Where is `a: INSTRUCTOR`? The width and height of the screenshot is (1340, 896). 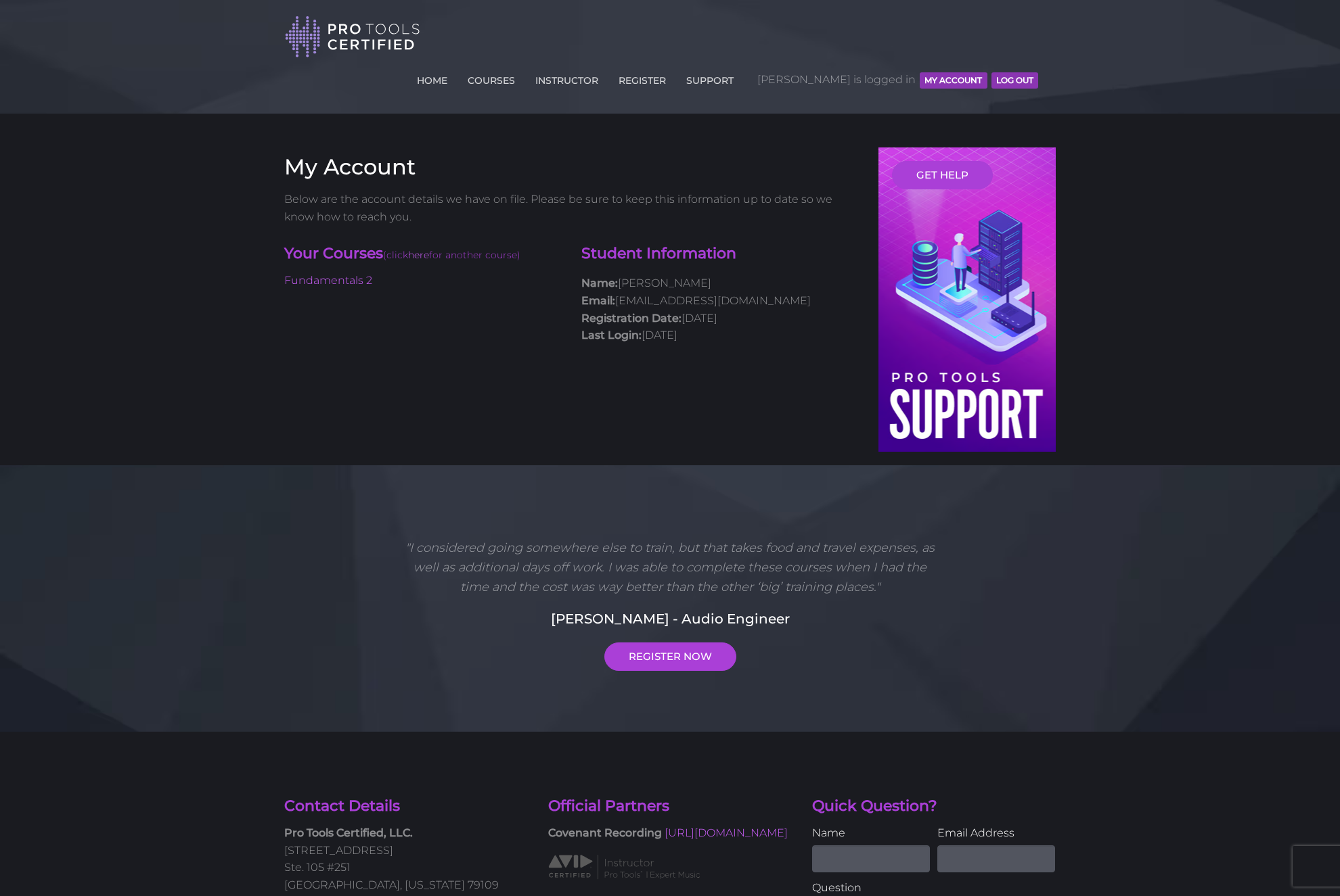
a: INSTRUCTOR is located at coordinates (566, 78).